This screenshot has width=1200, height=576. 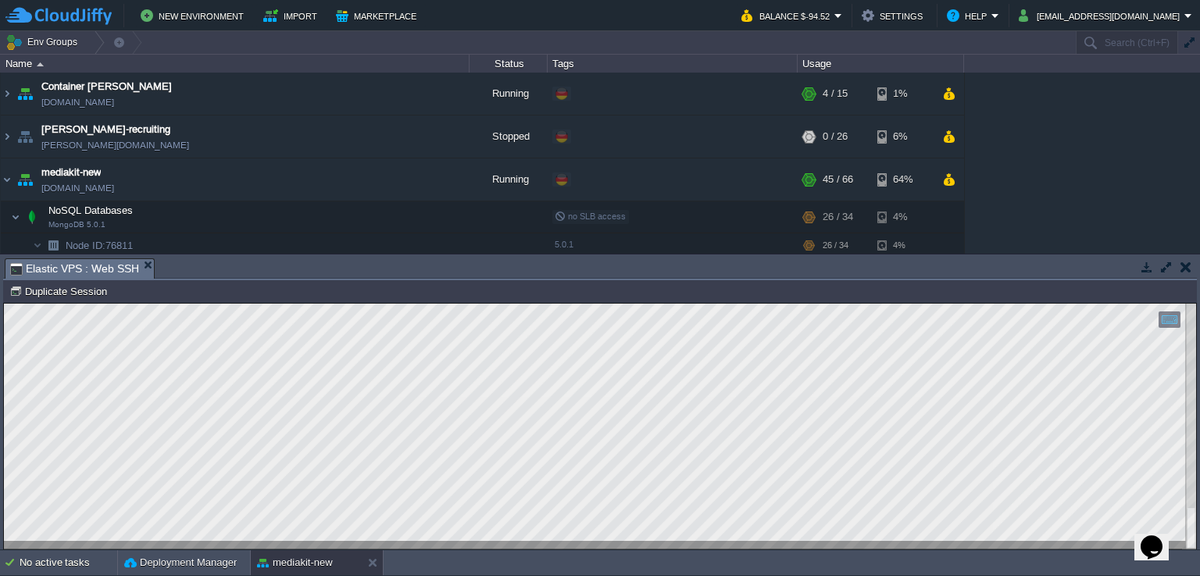 What do you see at coordinates (180, 563) in the screenshot?
I see `button: Deployment Manager` at bounding box center [180, 563].